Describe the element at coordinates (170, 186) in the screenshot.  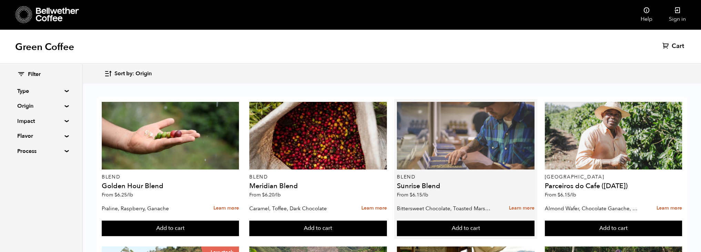
I see `h4: Golden Hour Blend` at that location.